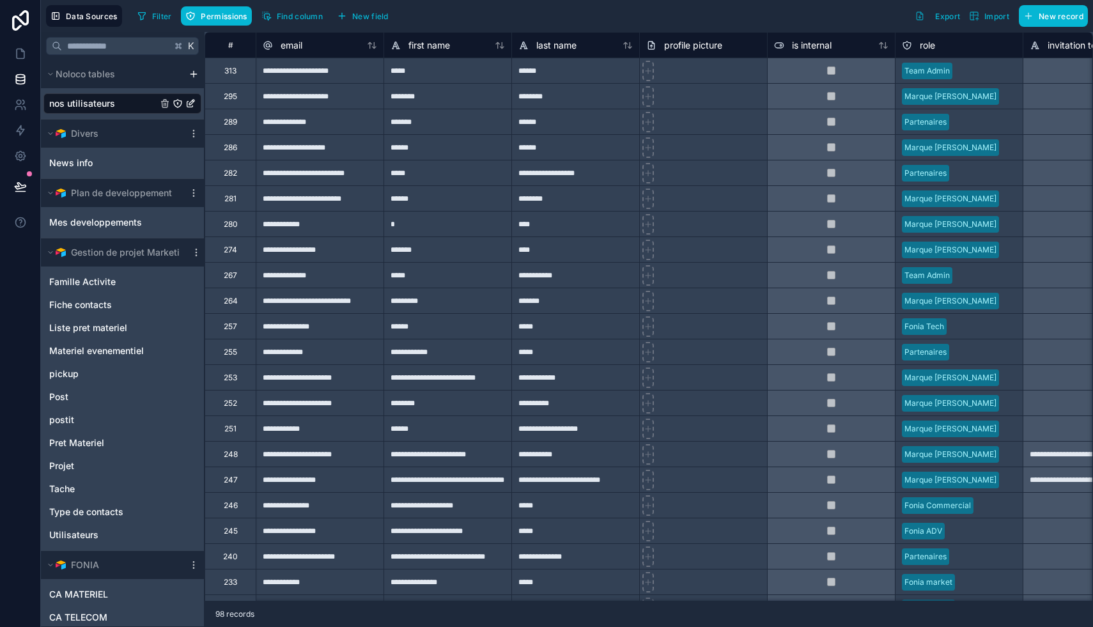 The image size is (1093, 627). Describe the element at coordinates (556, 45) in the screenshot. I see `span: last name` at that location.